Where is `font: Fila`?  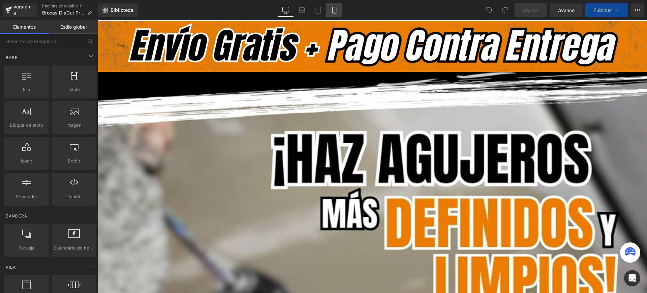
font: Fila is located at coordinates (26, 89).